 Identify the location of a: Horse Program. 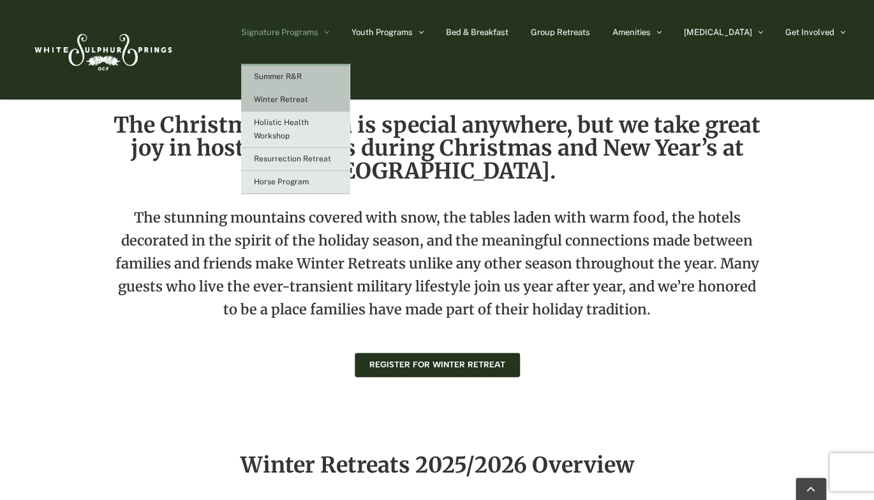
(295, 183).